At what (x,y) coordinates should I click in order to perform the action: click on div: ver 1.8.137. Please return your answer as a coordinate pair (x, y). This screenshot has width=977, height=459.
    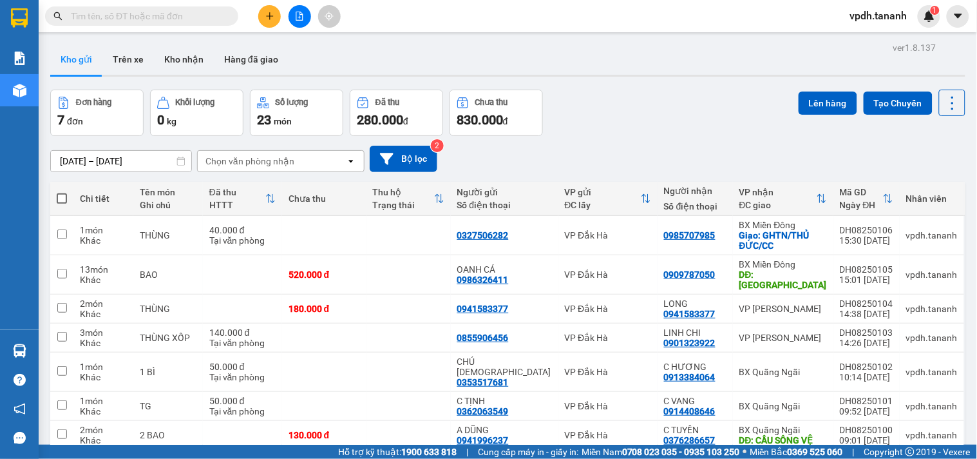
    Looking at the image, I should click on (914, 48).